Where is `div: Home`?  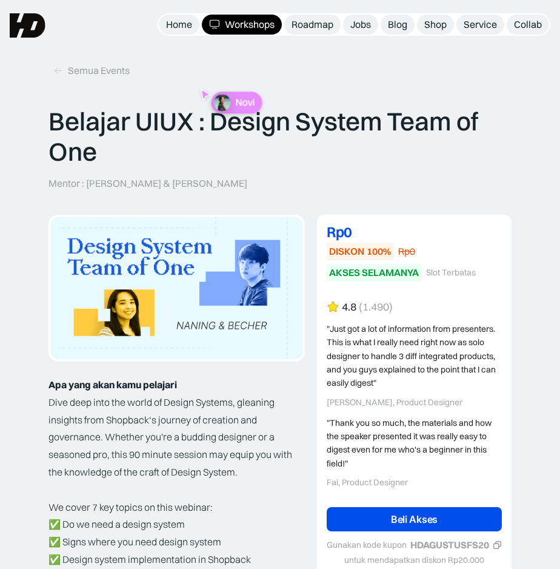 div: Home is located at coordinates (179, 24).